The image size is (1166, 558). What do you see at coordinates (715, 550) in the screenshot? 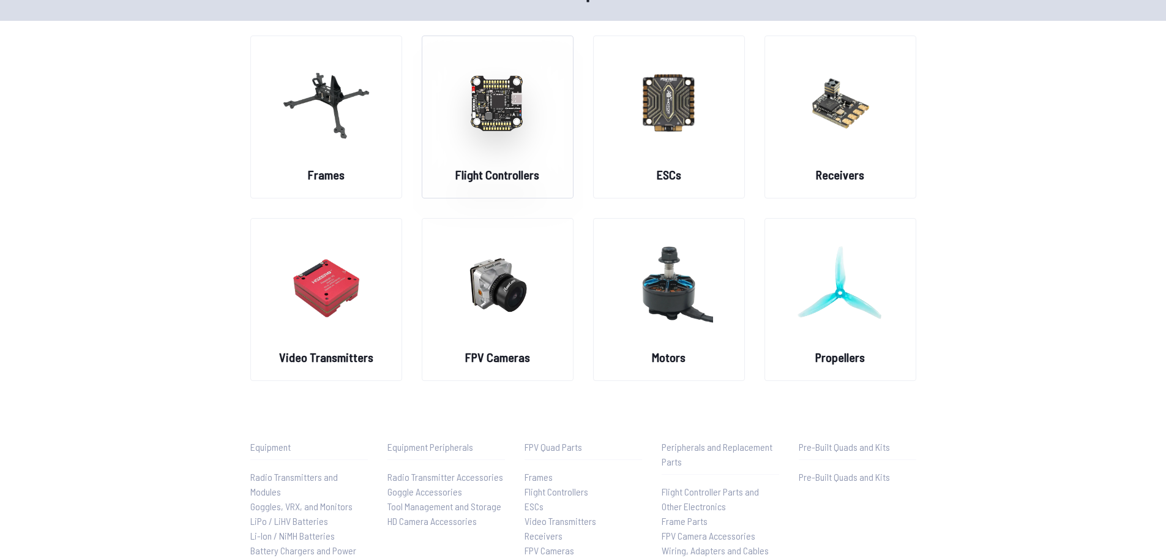
I see `span: Wiring, Adapters and Cables` at bounding box center [715, 550].